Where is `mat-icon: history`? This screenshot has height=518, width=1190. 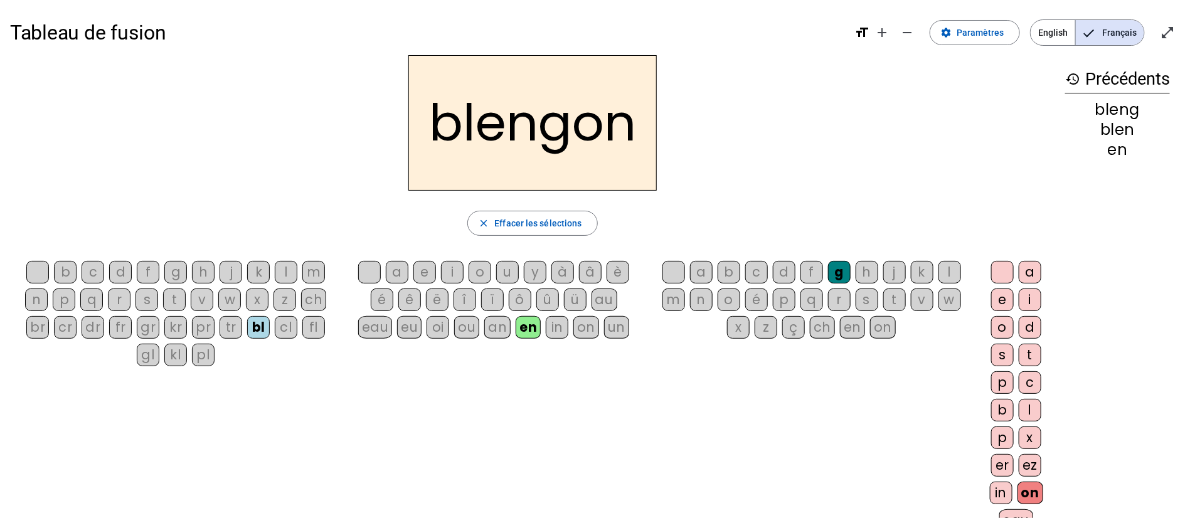
mat-icon: history is located at coordinates (1073, 79).